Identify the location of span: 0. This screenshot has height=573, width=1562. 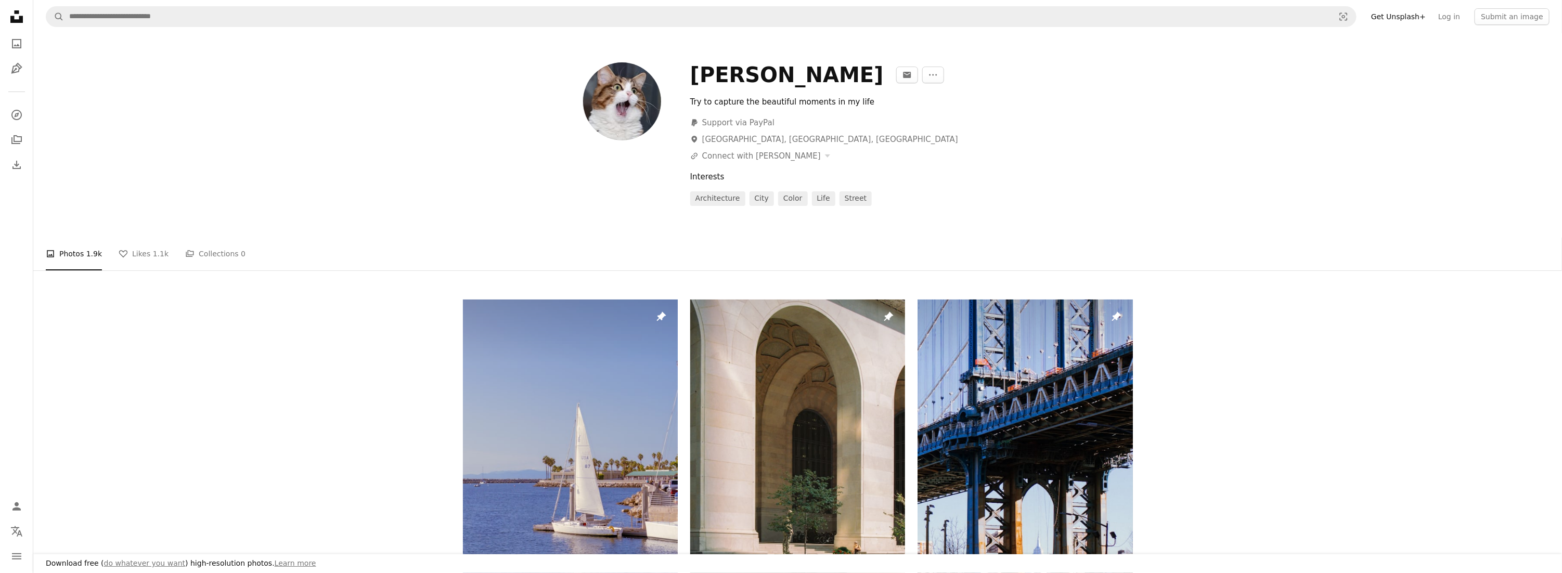
(243, 254).